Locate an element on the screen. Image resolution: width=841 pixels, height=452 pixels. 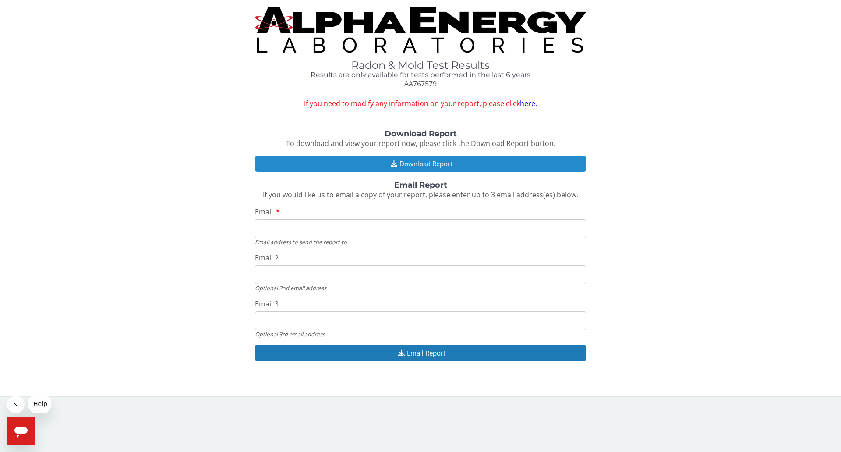
strong: Email Report is located at coordinates (420, 185).